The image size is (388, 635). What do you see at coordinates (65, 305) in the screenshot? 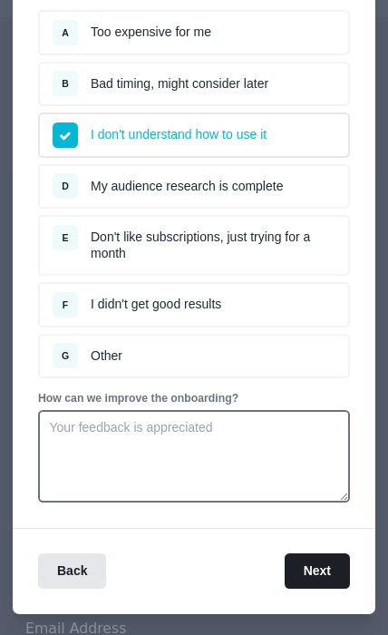
I see `span: F` at bounding box center [65, 305].